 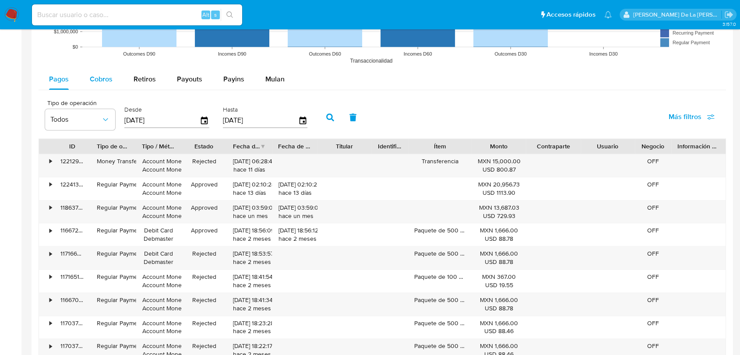 What do you see at coordinates (229, 15) in the screenshot?
I see `button: search-icon` at bounding box center [229, 15].